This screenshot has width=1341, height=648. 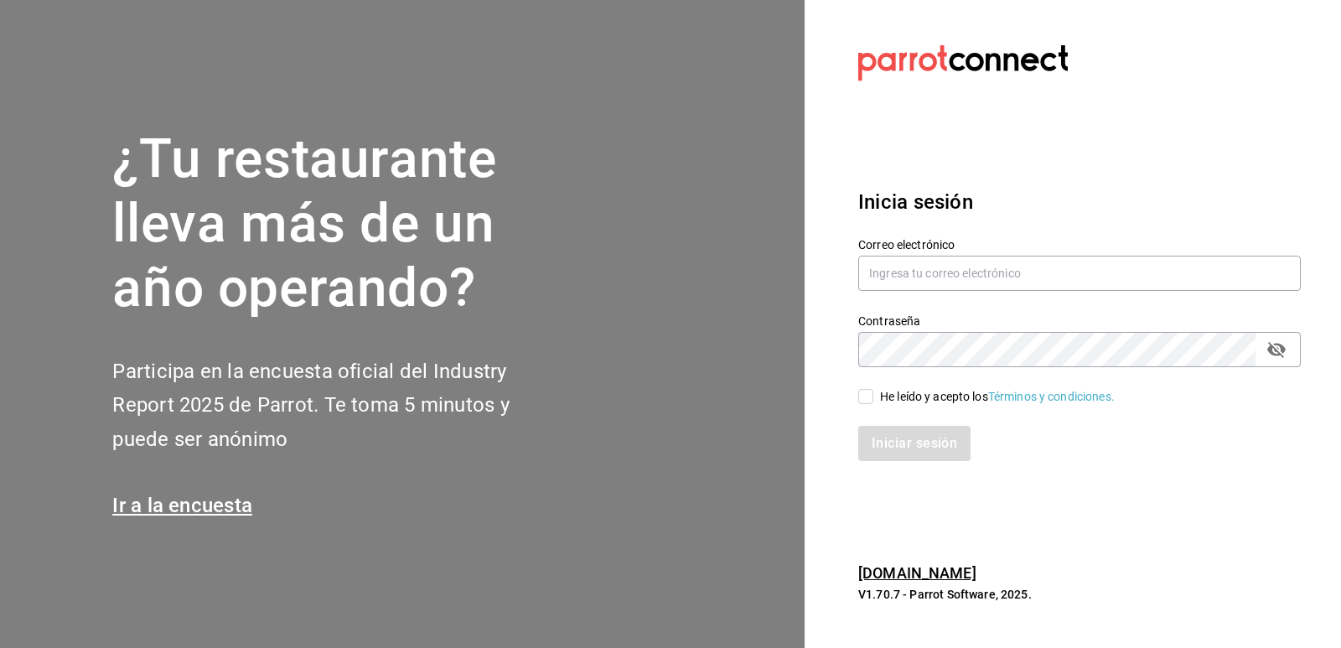 What do you see at coordinates (1079, 202) in the screenshot?
I see `h3: Inicia sesión` at bounding box center [1079, 202].